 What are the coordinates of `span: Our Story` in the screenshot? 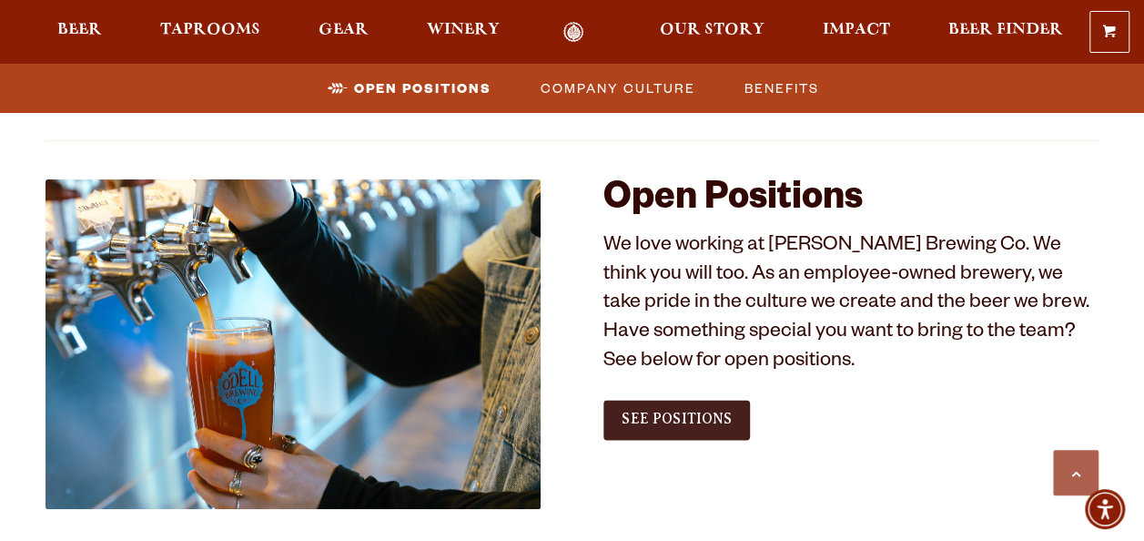 It's located at (712, 30).